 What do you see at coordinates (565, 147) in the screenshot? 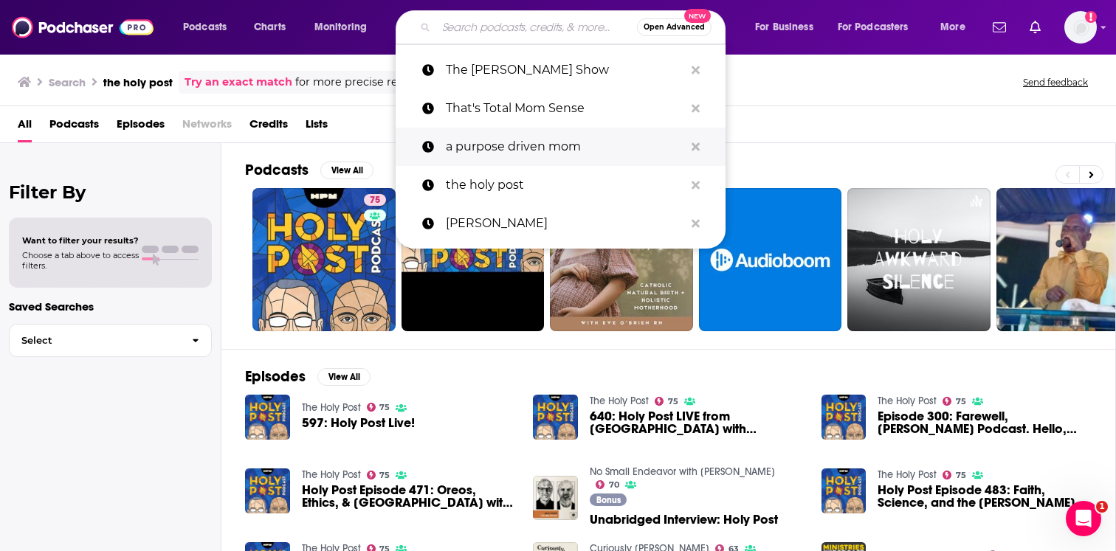
I see `p: a purpose driven mom` at bounding box center [565, 147].